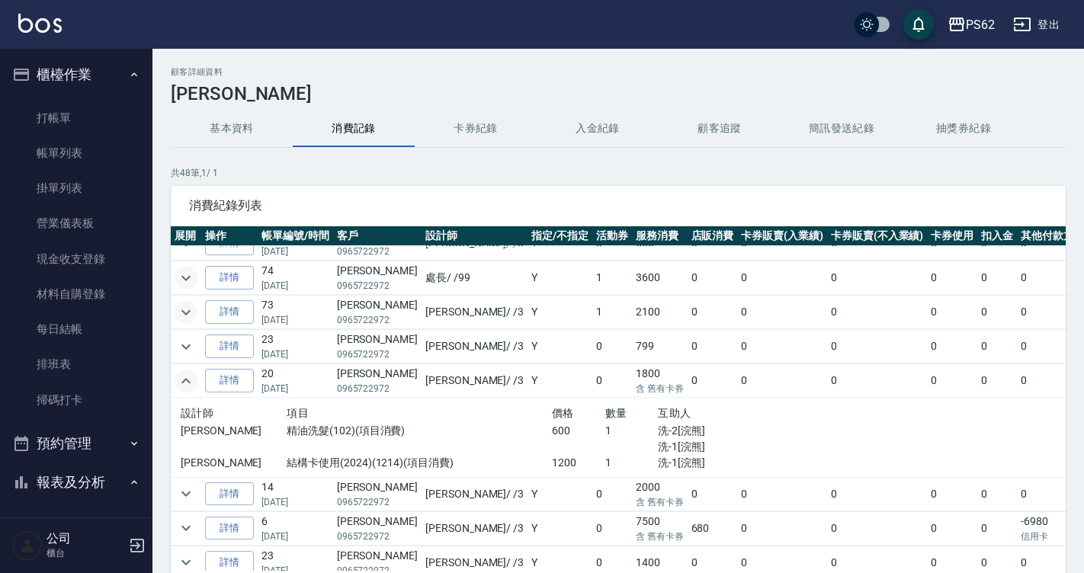 The width and height of the screenshot is (1084, 573). Describe the element at coordinates (918, 24) in the screenshot. I see `button: save` at that location.